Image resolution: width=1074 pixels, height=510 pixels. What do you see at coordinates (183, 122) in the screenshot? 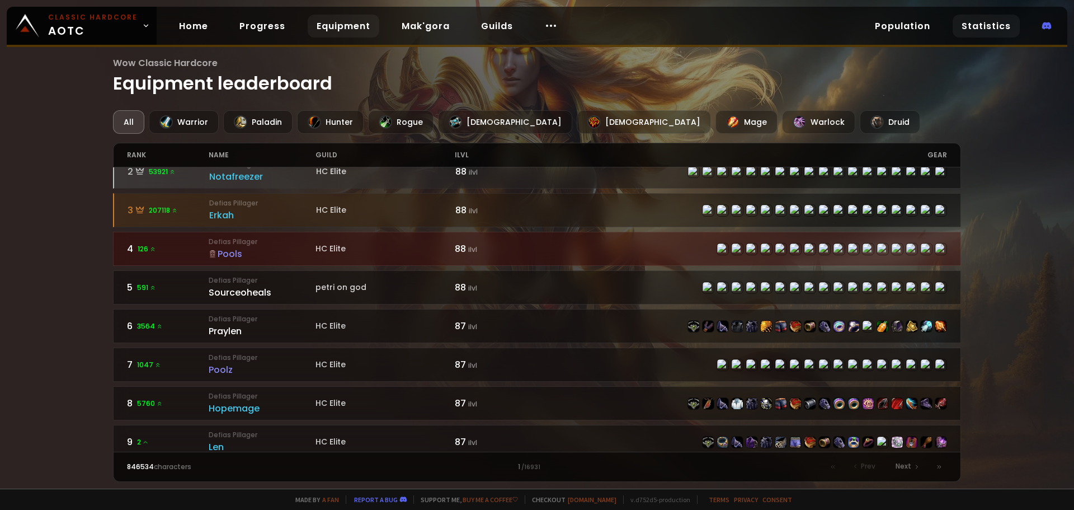
I see `div: Warrior` at bounding box center [183, 122].